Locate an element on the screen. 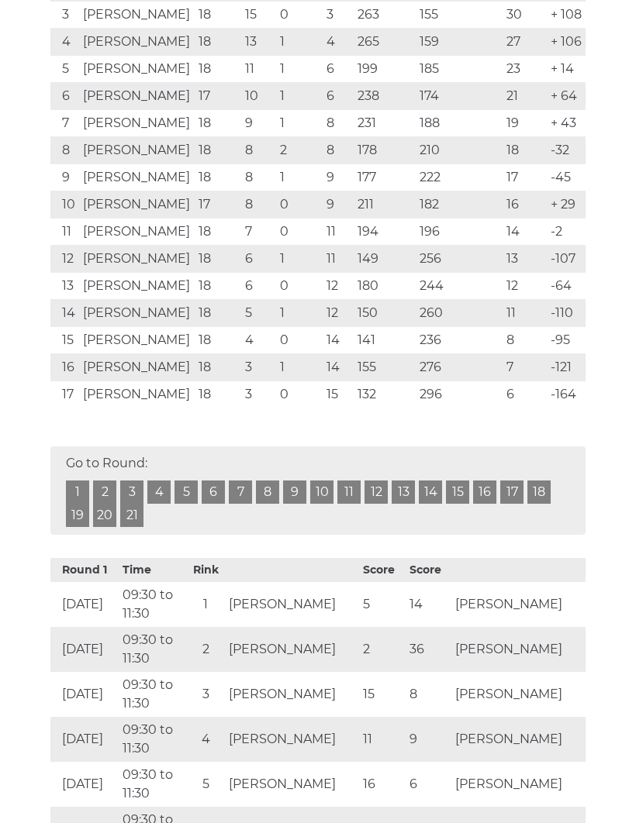  td: 174 is located at coordinates (459, 96).